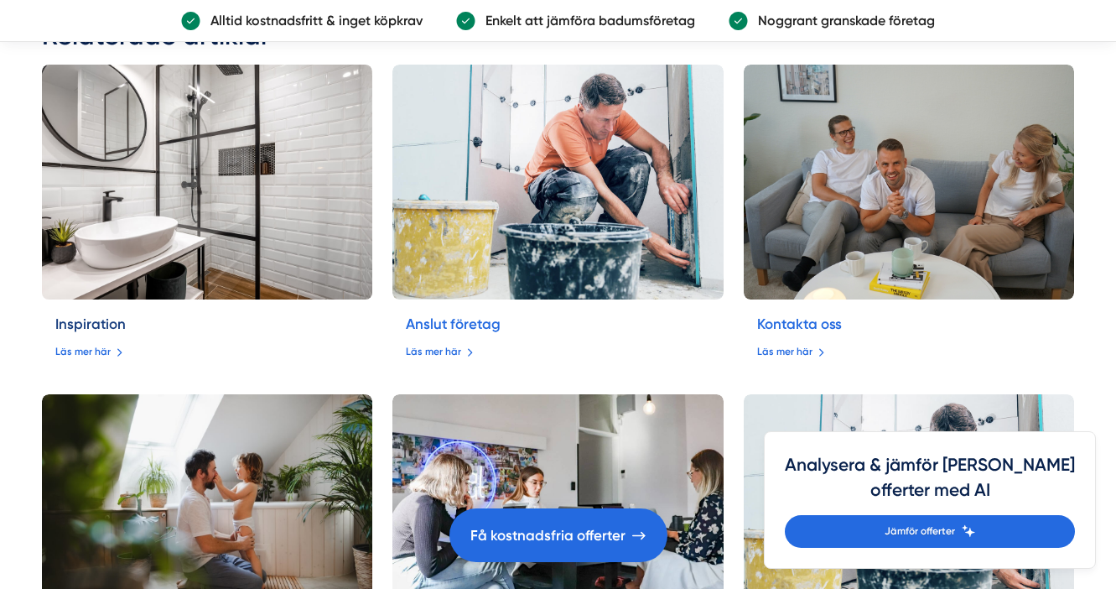  Describe the element at coordinates (585, 20) in the screenshot. I see `p: Enkelt att jämföra badumsföretag` at that location.